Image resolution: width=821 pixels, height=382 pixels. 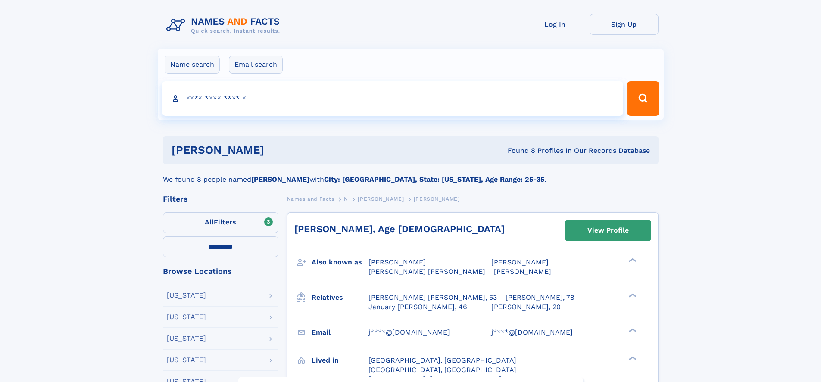 I want to click on button: Search Button, so click(x=643, y=99).